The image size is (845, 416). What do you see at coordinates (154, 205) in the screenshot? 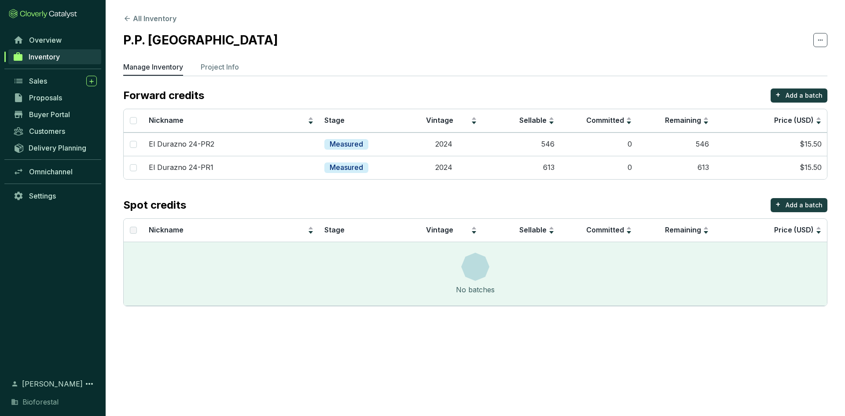
I see `p: Spot credits` at bounding box center [154, 205].